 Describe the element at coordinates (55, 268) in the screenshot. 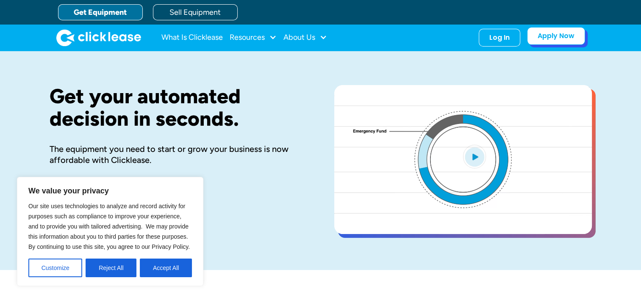

I see `button: Customize` at that location.